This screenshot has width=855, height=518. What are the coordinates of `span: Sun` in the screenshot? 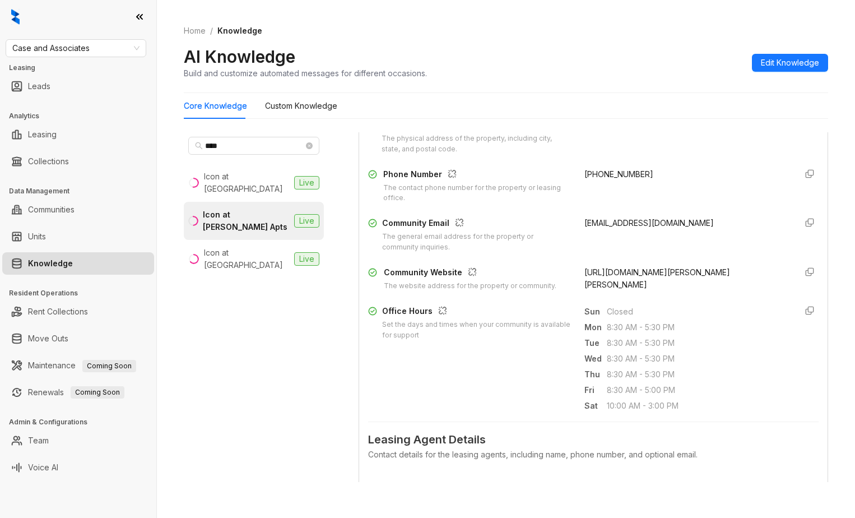 It's located at (596, 312).